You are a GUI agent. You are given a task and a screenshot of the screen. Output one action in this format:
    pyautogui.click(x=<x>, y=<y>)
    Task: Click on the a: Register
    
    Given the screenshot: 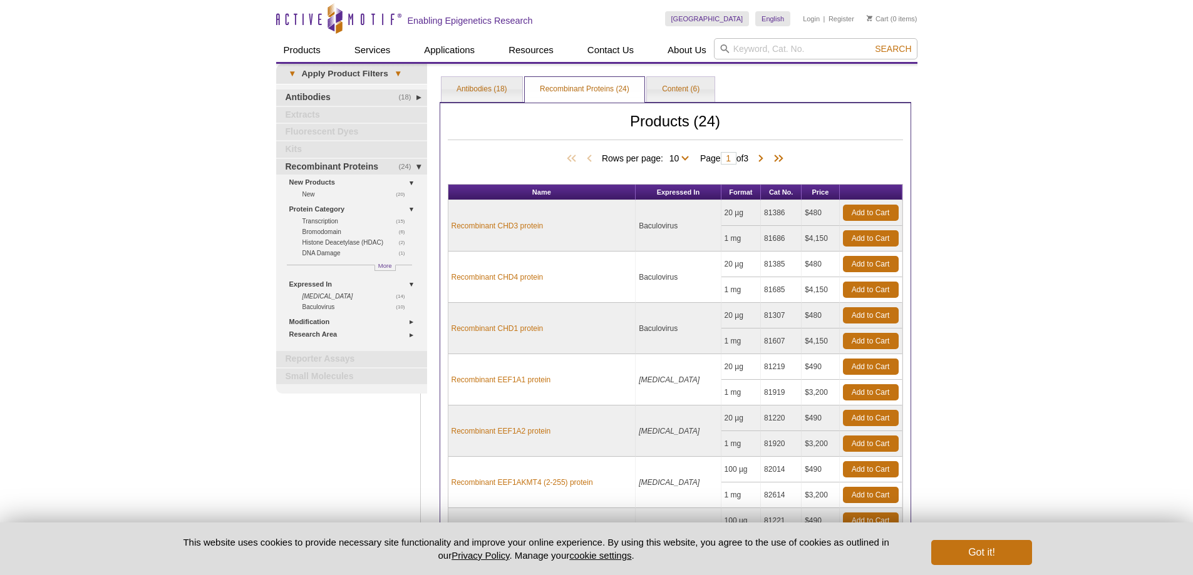 What is the action you would take?
    pyautogui.click(x=841, y=19)
    